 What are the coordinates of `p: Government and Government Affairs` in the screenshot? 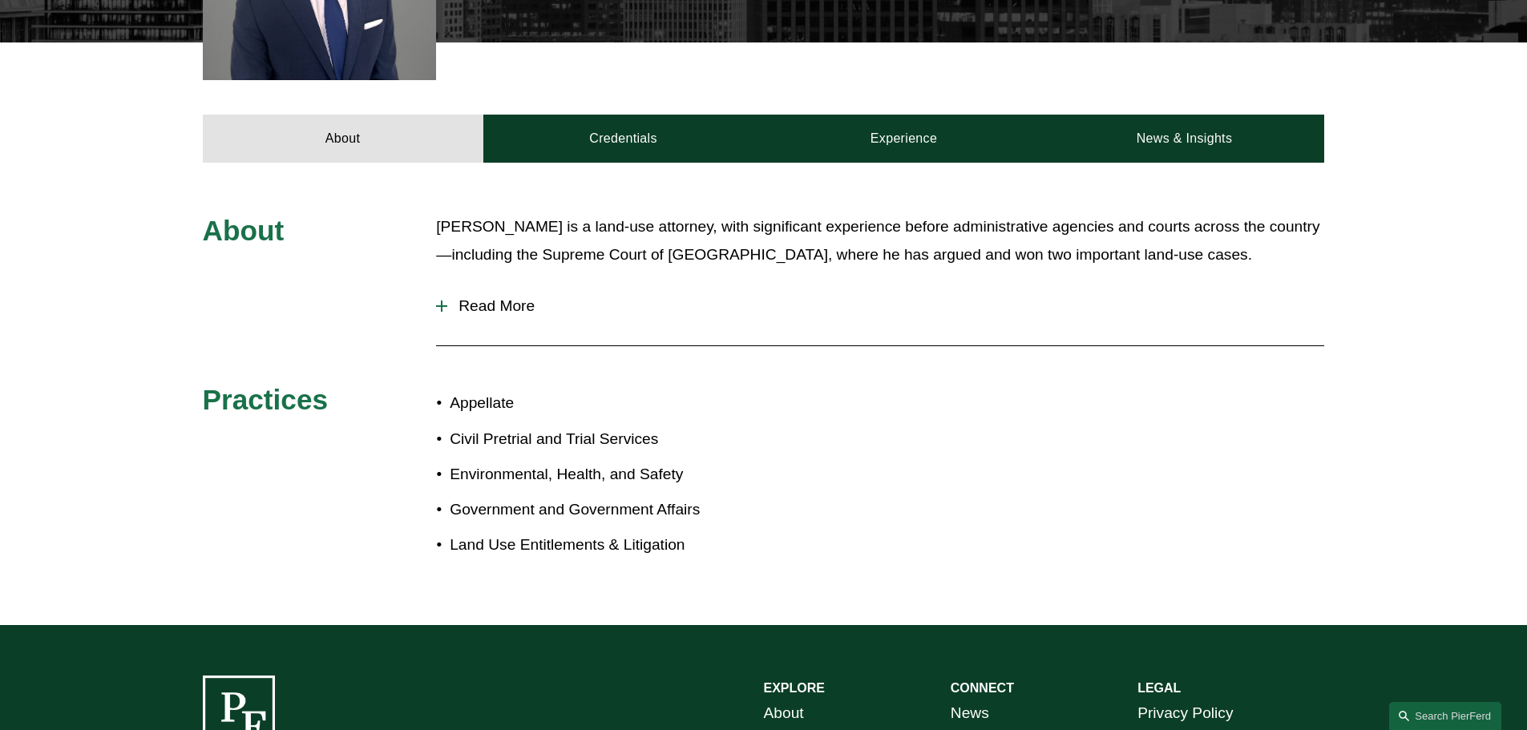 It's located at (606, 510).